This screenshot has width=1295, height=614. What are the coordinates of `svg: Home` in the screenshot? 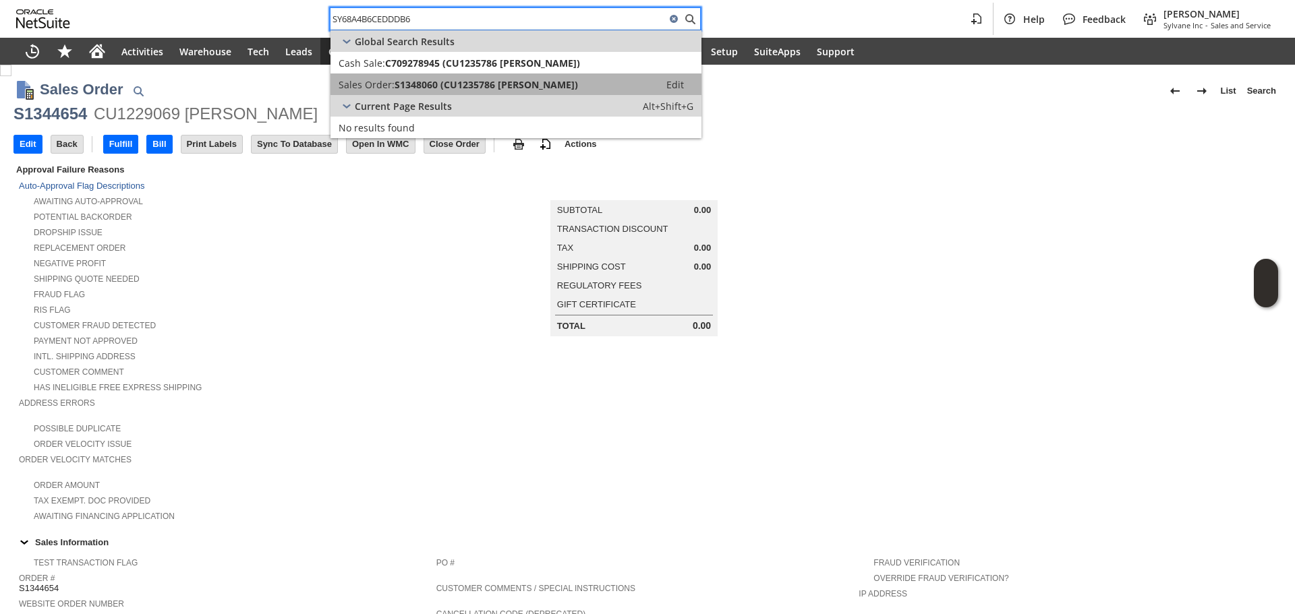 It's located at (97, 51).